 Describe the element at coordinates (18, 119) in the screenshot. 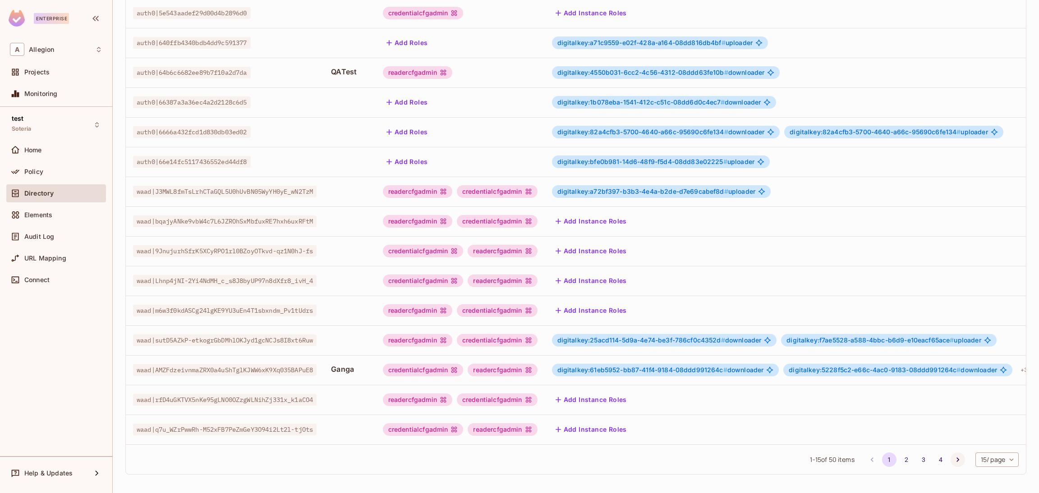

I see `span: test` at that location.